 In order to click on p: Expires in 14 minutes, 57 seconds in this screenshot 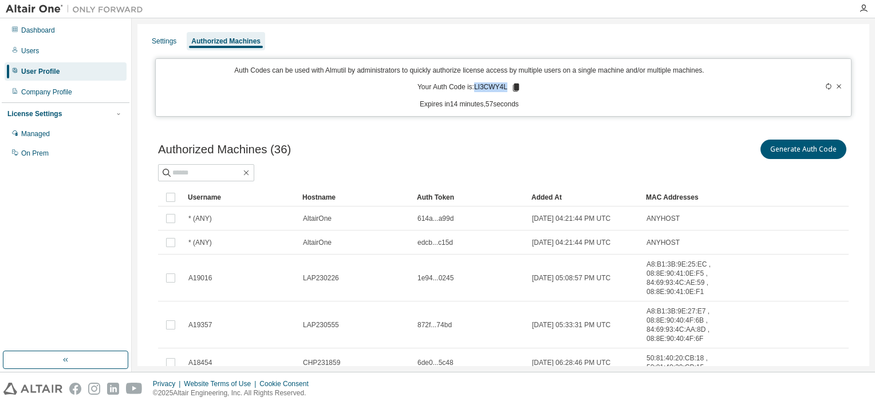, I will do `click(469, 104)`.